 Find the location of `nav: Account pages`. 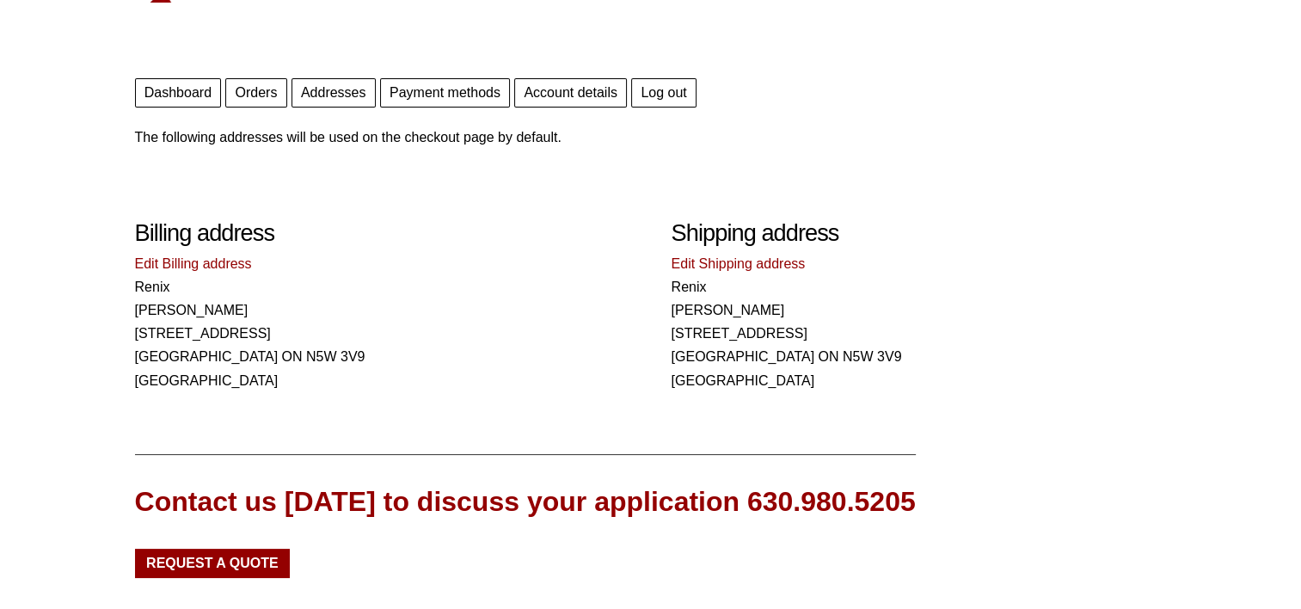

nav: Account pages is located at coordinates (651, 90).